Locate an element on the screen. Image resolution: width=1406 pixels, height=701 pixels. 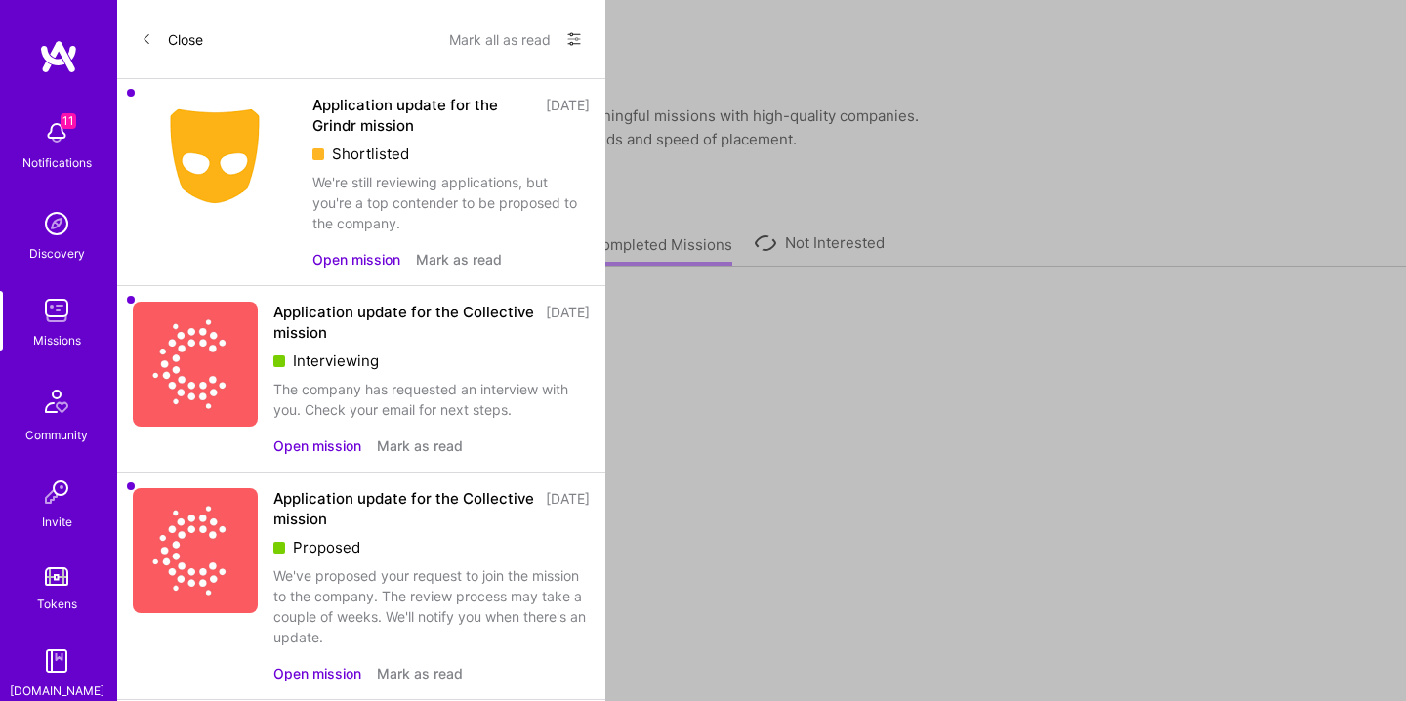
div: We're still reviewing applications, but you're a top contender to be proposed to the company. is located at coordinates (451, 202).